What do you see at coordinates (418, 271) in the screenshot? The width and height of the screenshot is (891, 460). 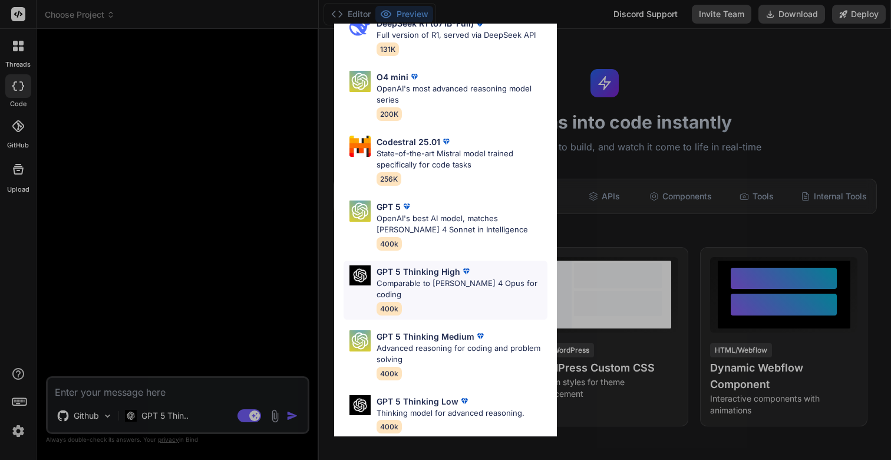 I see `p: GPT 5 Thinking High` at bounding box center [418, 271].